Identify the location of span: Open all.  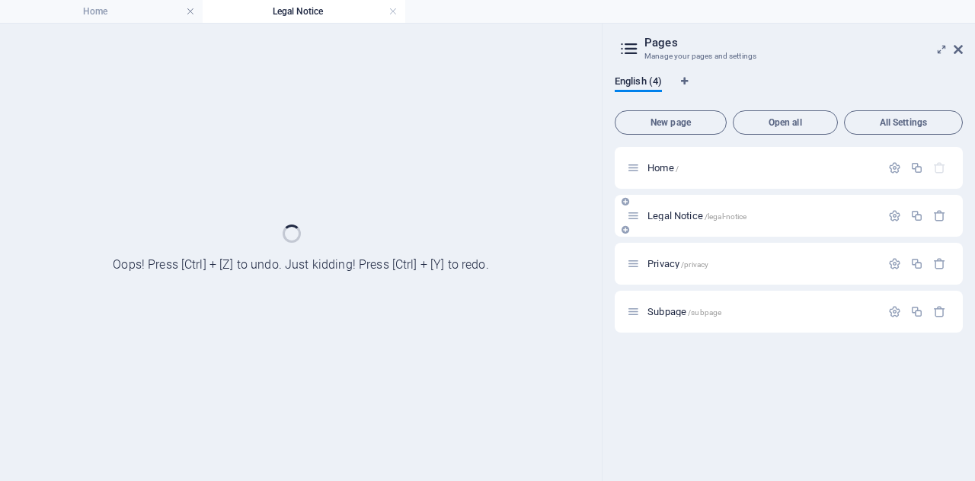
(785, 123).